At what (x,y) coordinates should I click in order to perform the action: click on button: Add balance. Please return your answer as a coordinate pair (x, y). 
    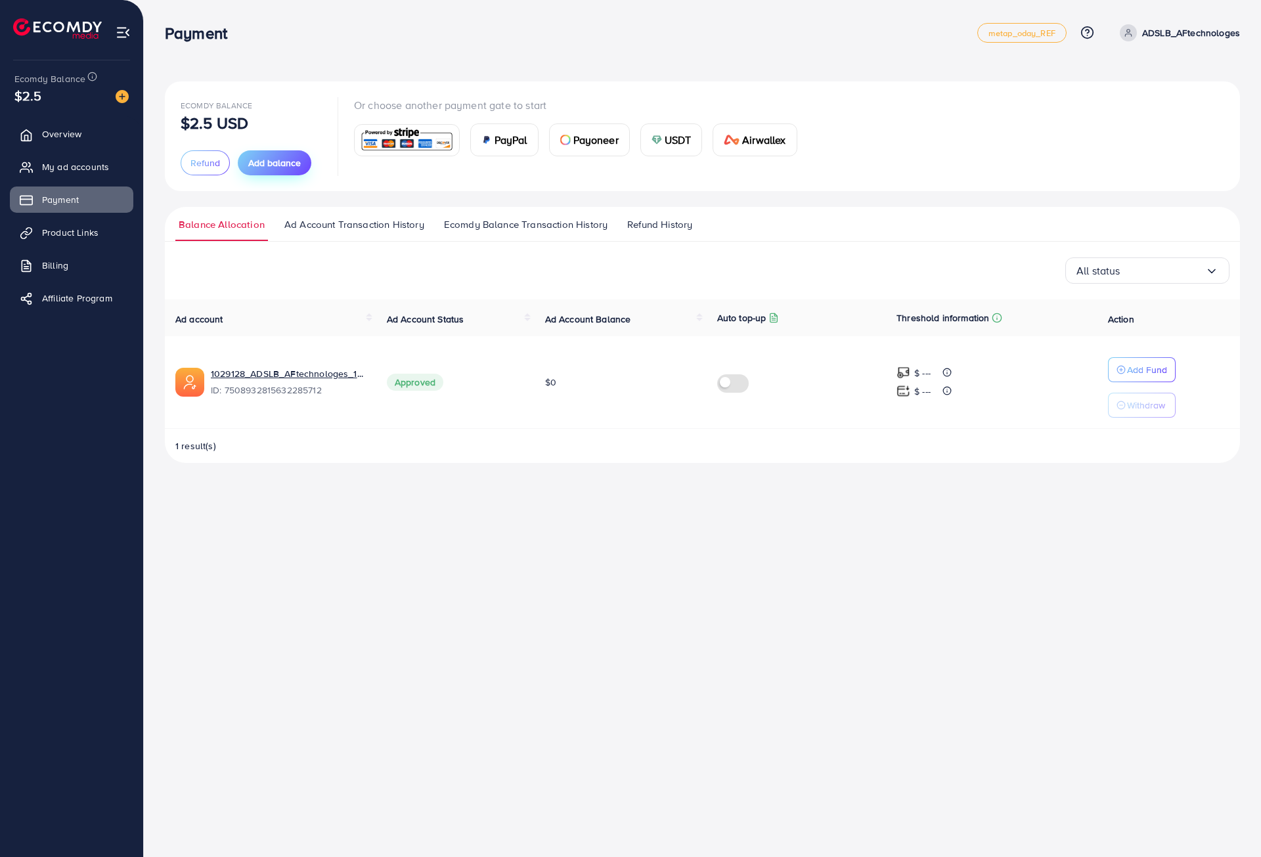
    Looking at the image, I should click on (274, 163).